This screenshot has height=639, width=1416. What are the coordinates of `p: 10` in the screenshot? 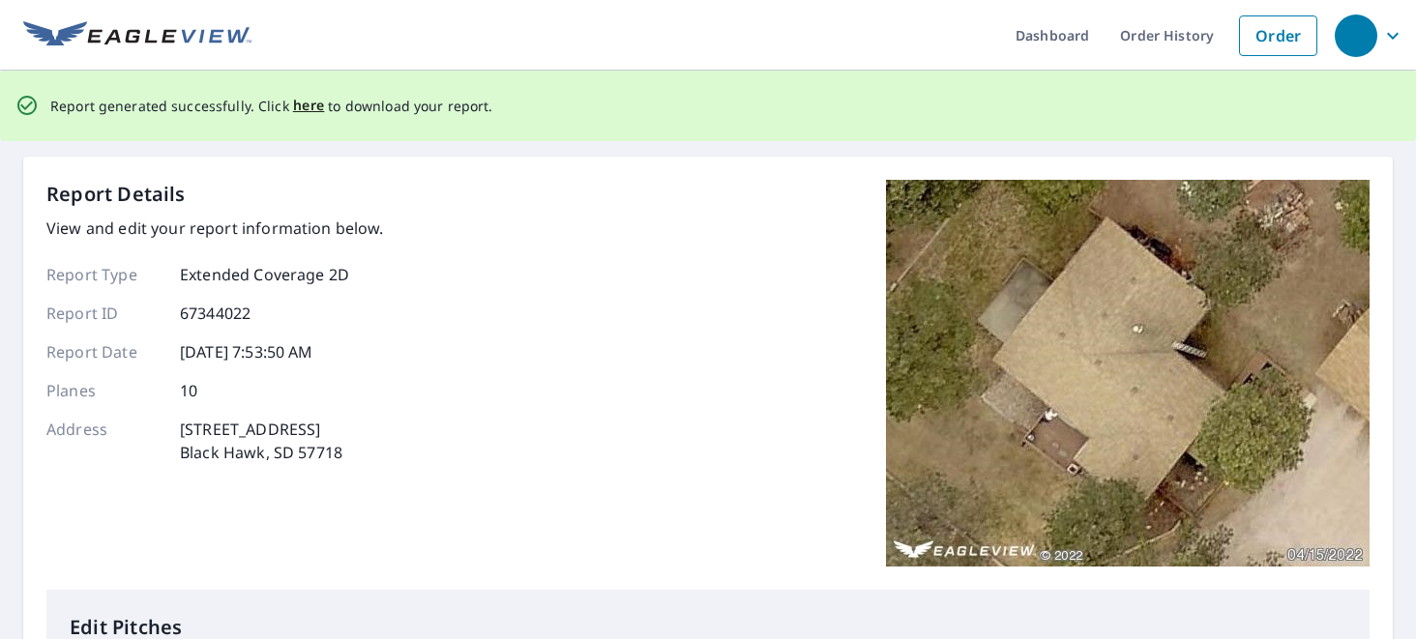 It's located at (189, 391).